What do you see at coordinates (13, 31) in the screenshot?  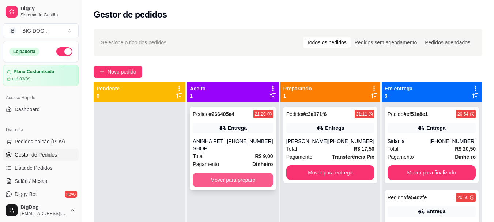 I see `span: B` at bounding box center [13, 31].